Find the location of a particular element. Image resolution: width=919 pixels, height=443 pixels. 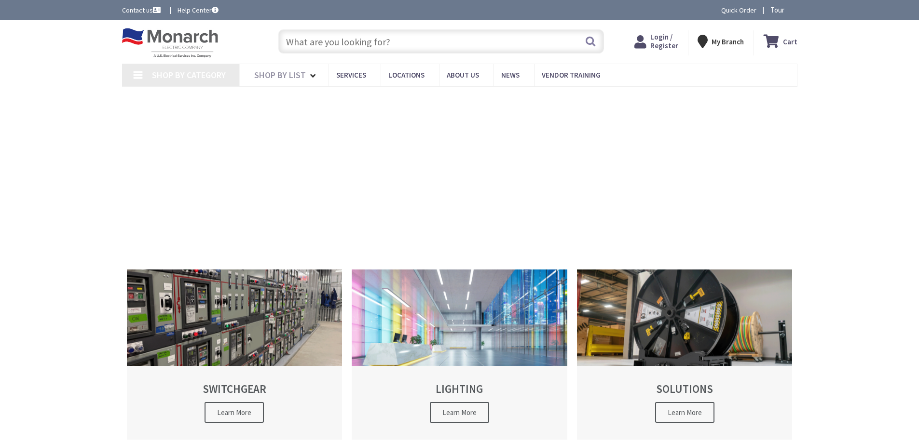

span: Vendor Training is located at coordinates (571, 75).